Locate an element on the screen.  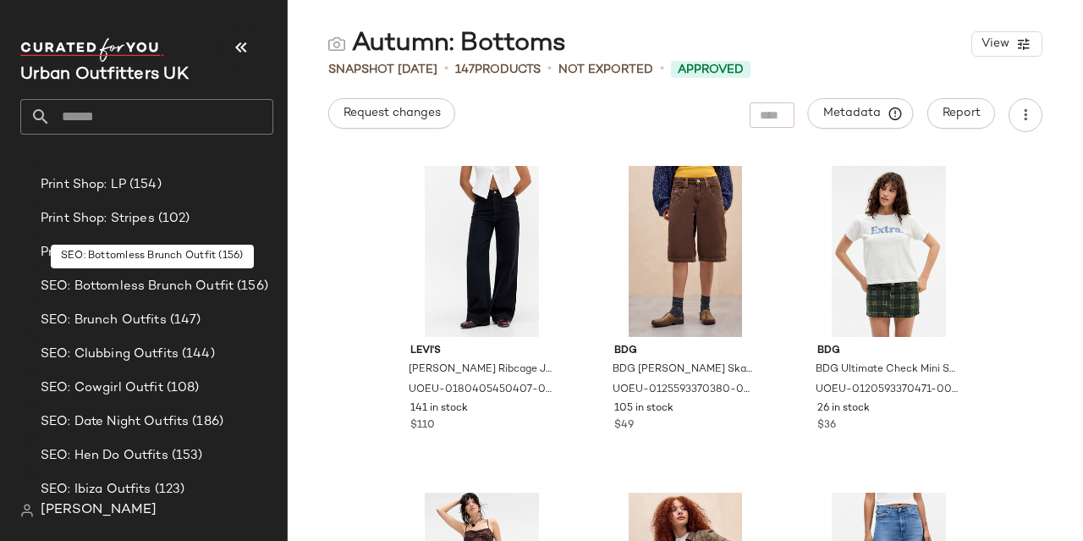
span: SEO: Date Night Outfits is located at coordinates (114, 422).